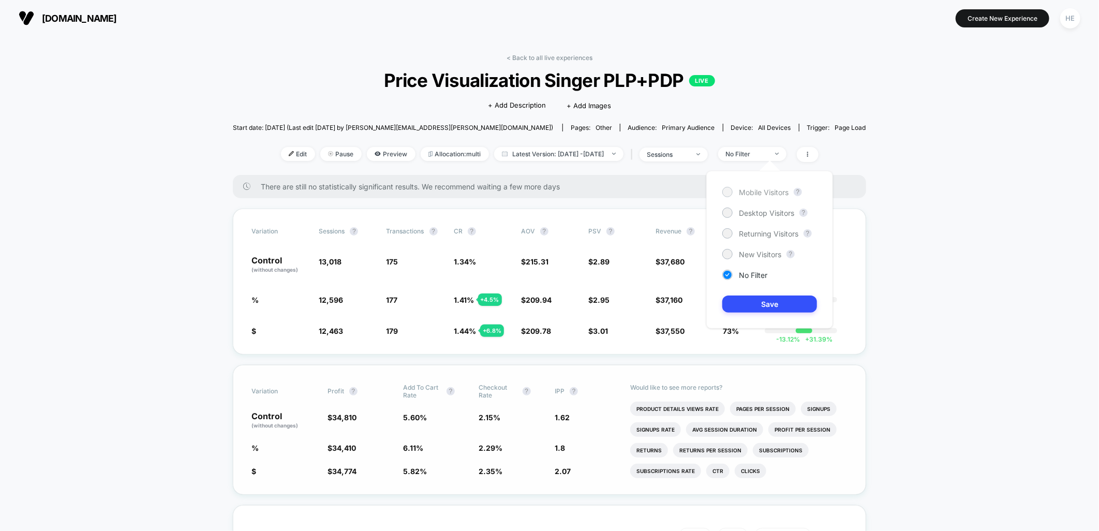  What do you see at coordinates (1002, 18) in the screenshot?
I see `button: Create New Experience` at bounding box center [1002, 18].